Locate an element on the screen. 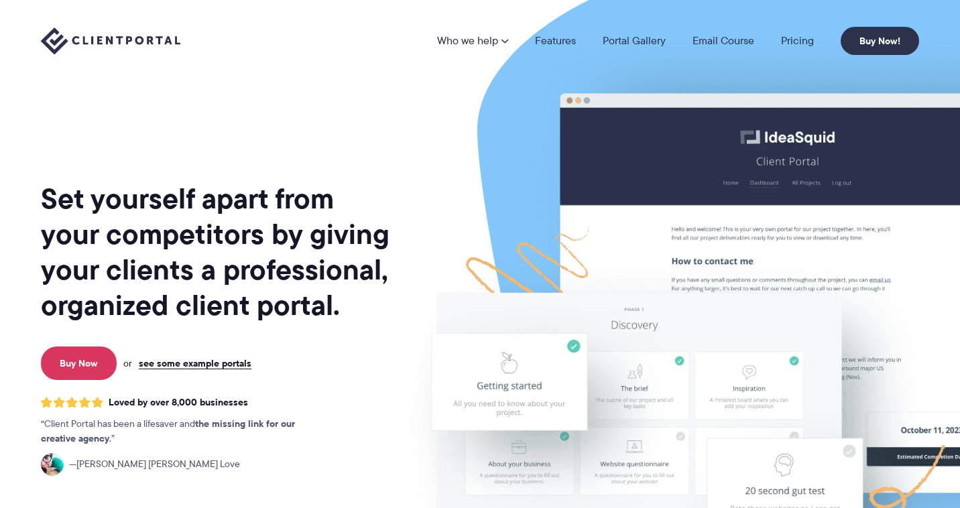 This screenshot has width=960, height=508. p: Client Portal has been a lifesaver and . is located at coordinates (182, 432).